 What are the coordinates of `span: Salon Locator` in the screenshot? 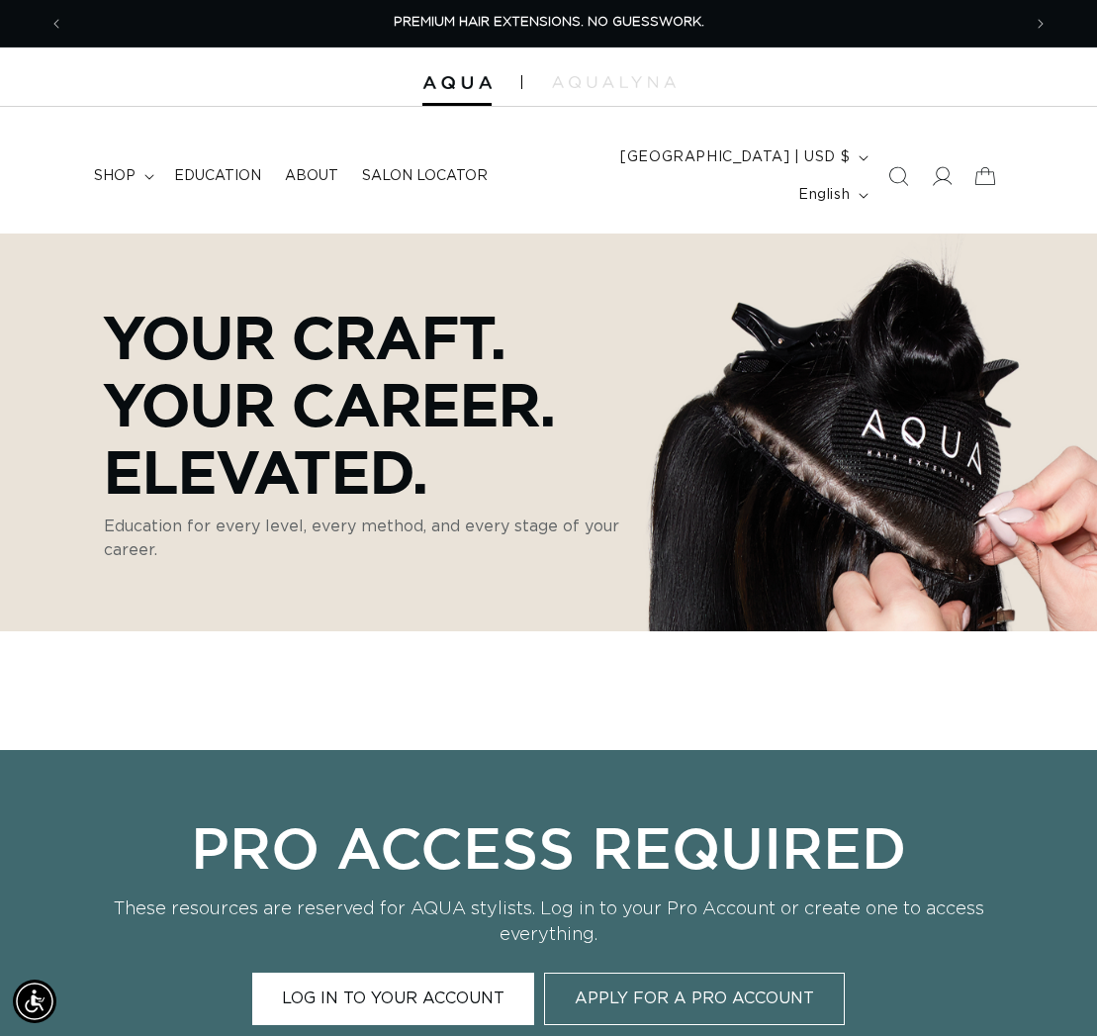 It's located at (424, 176).